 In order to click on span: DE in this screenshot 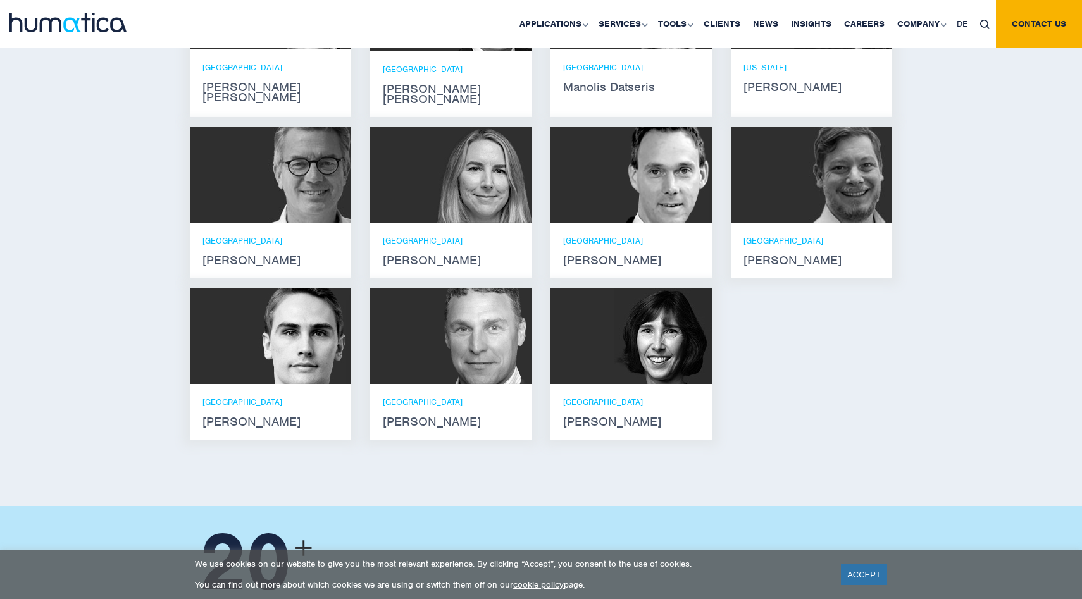, I will do `click(962, 23)`.